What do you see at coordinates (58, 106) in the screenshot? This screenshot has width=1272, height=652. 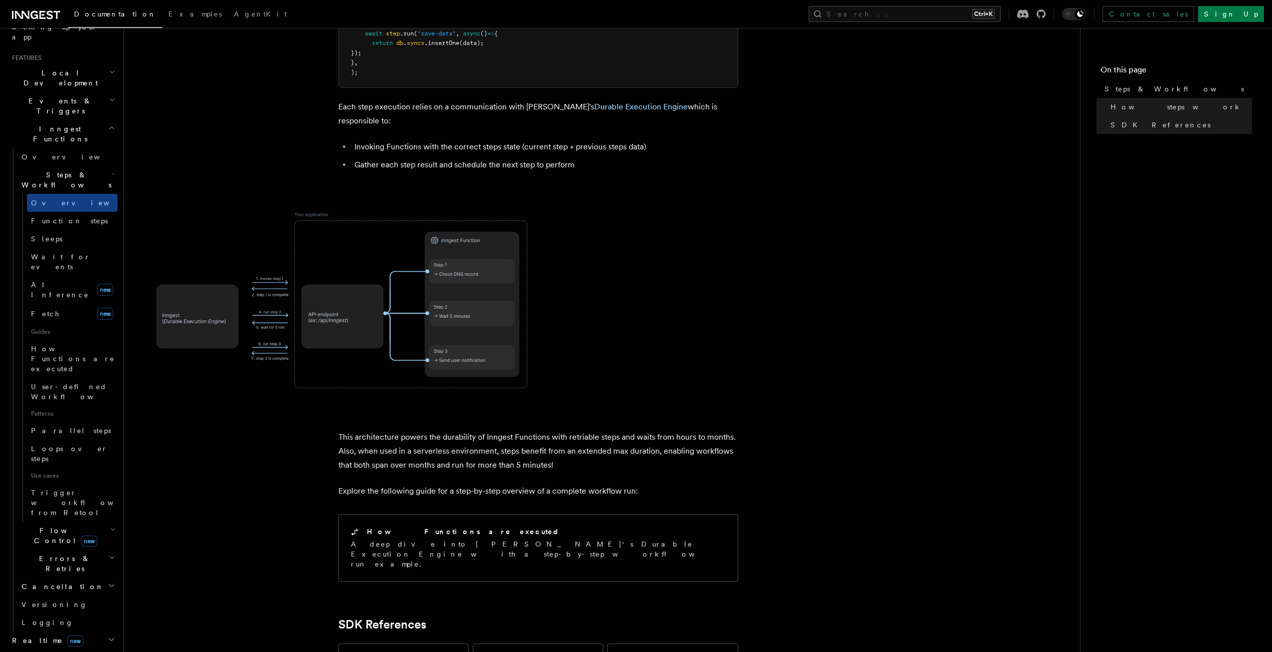 I see `span: Events & Triggers` at bounding box center [58, 106].